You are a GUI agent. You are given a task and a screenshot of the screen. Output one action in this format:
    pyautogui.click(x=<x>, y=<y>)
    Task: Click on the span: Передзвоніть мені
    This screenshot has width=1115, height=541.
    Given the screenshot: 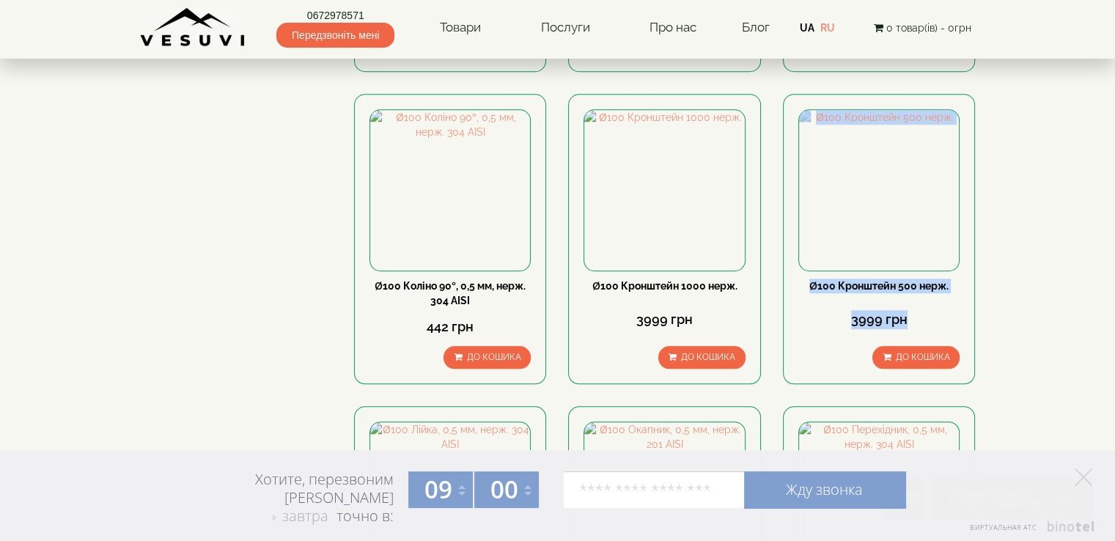 What is the action you would take?
    pyautogui.click(x=335, y=35)
    